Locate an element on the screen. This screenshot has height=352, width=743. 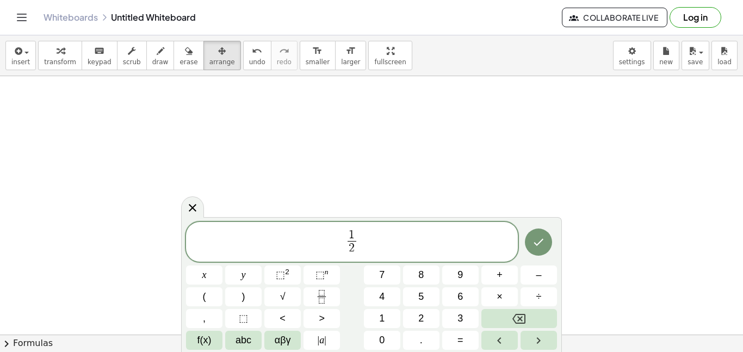
span: abc is located at coordinates (243, 340).